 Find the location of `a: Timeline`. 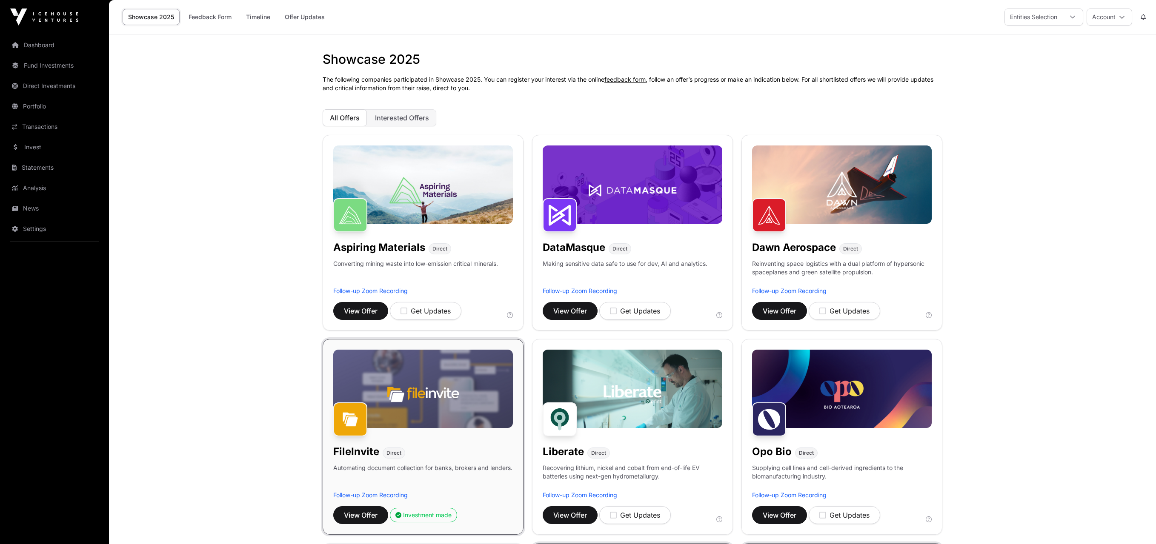

a: Timeline is located at coordinates (258, 17).